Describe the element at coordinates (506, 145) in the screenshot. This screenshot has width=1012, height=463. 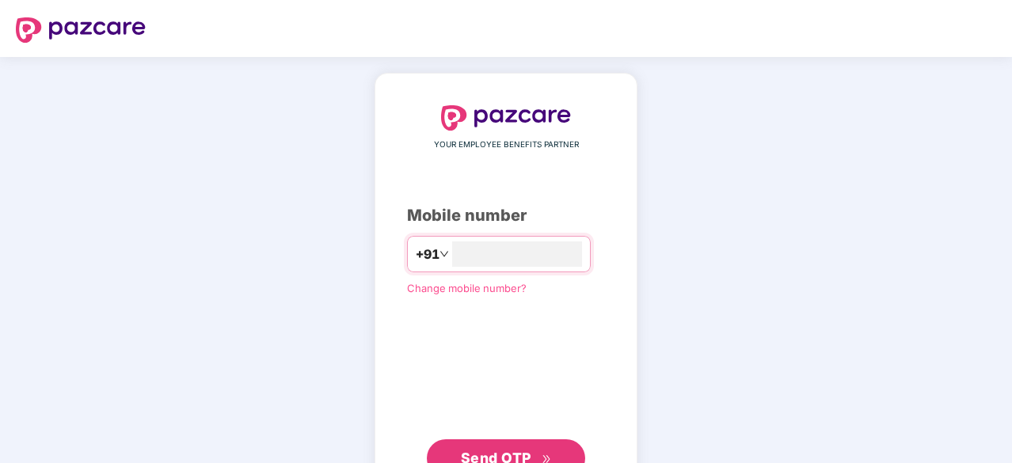
I see `span: YOUR EMPLOYEE BENEFITS PARTNER` at that location.